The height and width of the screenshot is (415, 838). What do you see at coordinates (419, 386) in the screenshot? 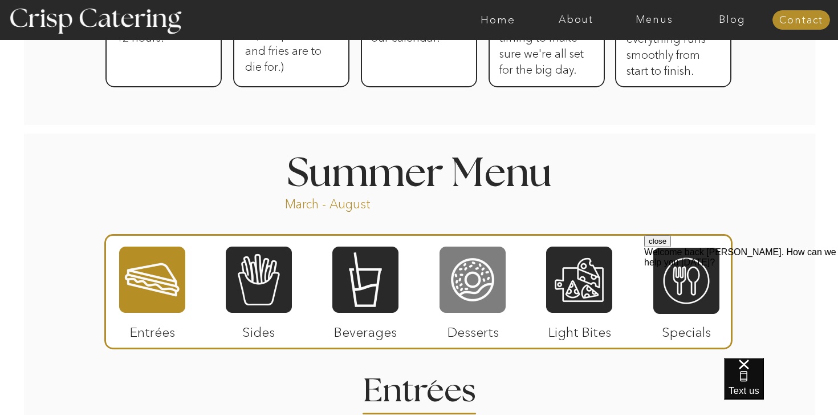
I see `h2: Entrees` at bounding box center [419, 386].